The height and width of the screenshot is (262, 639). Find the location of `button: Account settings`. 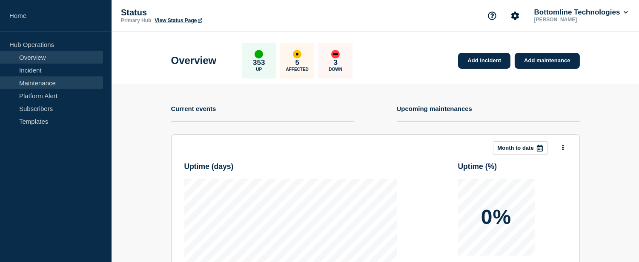

button: Account settings is located at coordinates (515, 16).